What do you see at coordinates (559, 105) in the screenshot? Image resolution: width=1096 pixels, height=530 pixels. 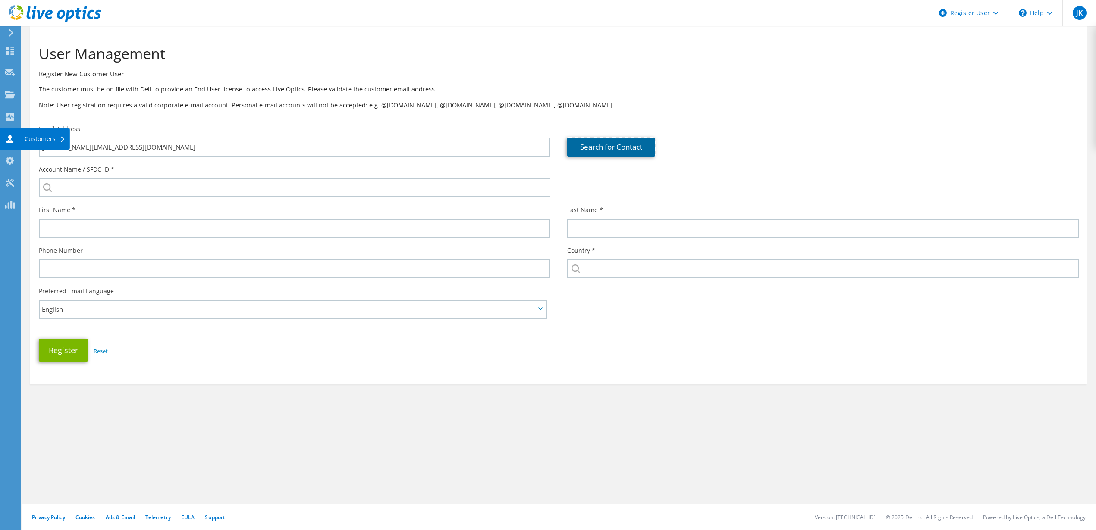 I see `p: Note: User registration requires a valid corporate e-mail account. Personal e-mail accounts will ...` at bounding box center [559, 105].